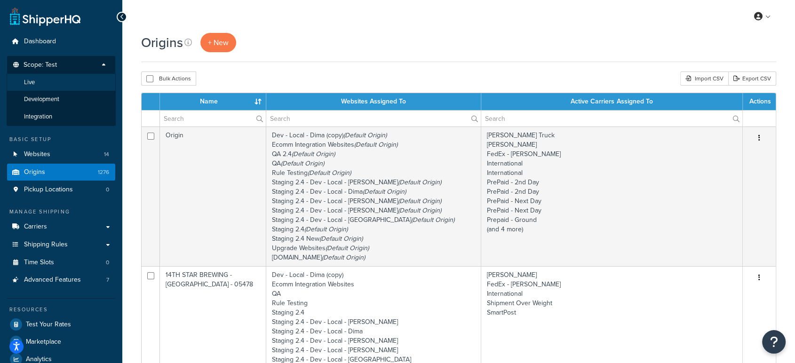 The image size is (795, 363). I want to click on span: Pickup Locations, so click(48, 190).